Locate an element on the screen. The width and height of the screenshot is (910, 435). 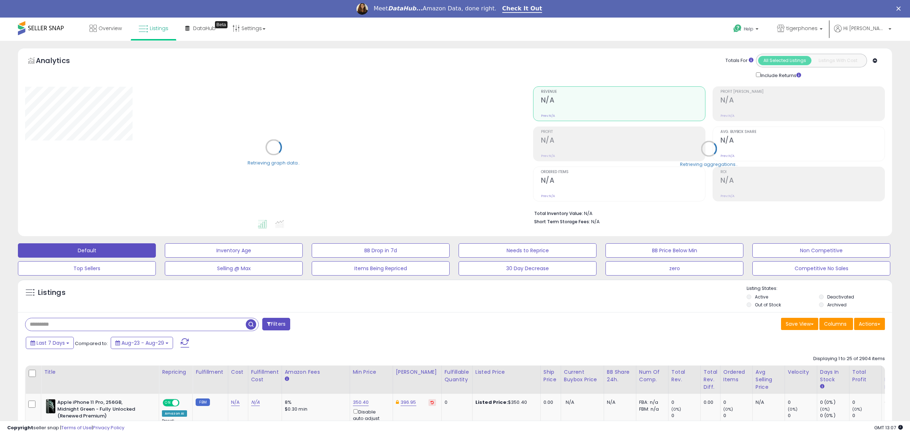
button: Non Competitive is located at coordinates (821, 250).